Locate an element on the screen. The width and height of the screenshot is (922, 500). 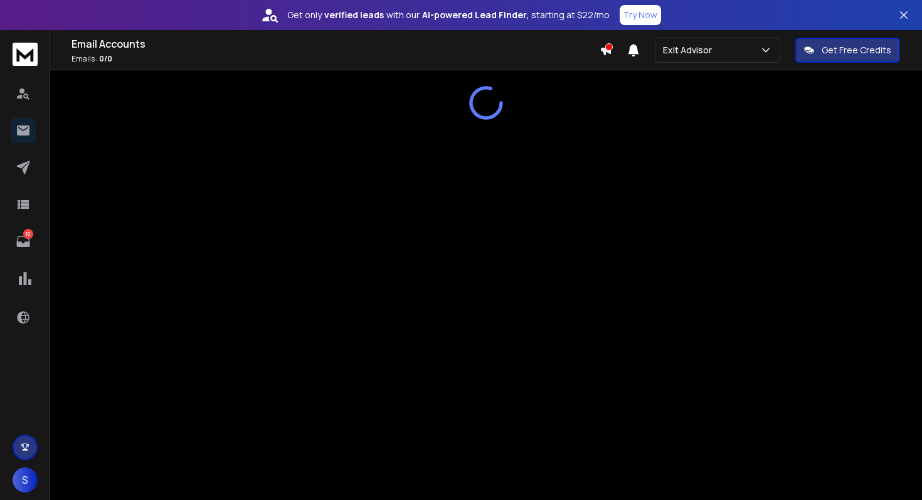
p: Emails : is located at coordinates (335, 59).